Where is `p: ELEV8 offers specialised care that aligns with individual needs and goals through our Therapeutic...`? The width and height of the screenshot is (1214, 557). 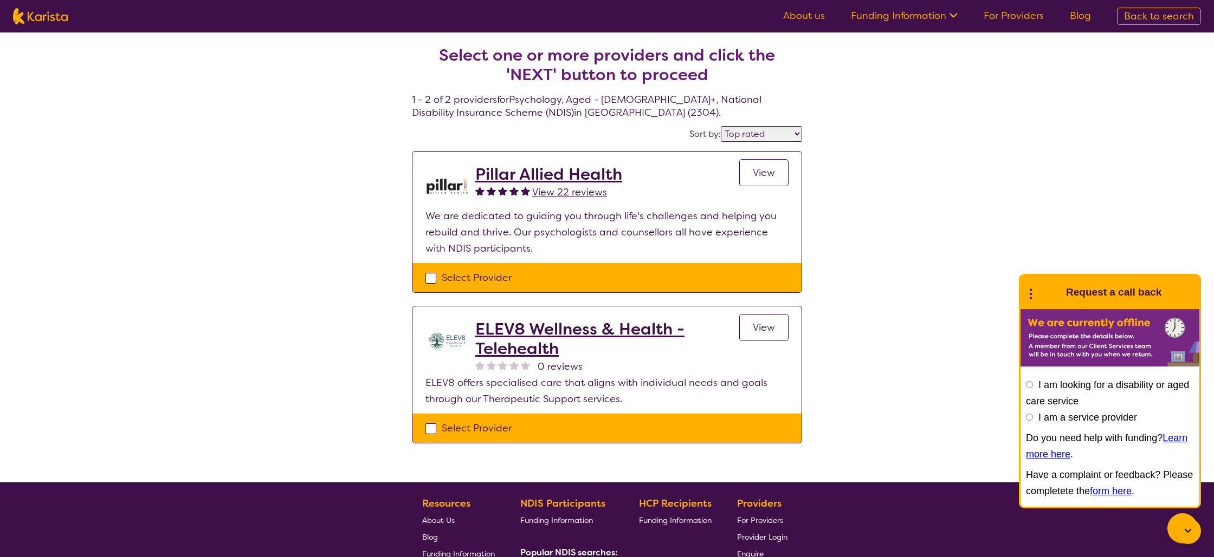
p: ELEV8 offers specialised care that aligns with individual needs and goals through our Therapeutic... is located at coordinates (607, 391).